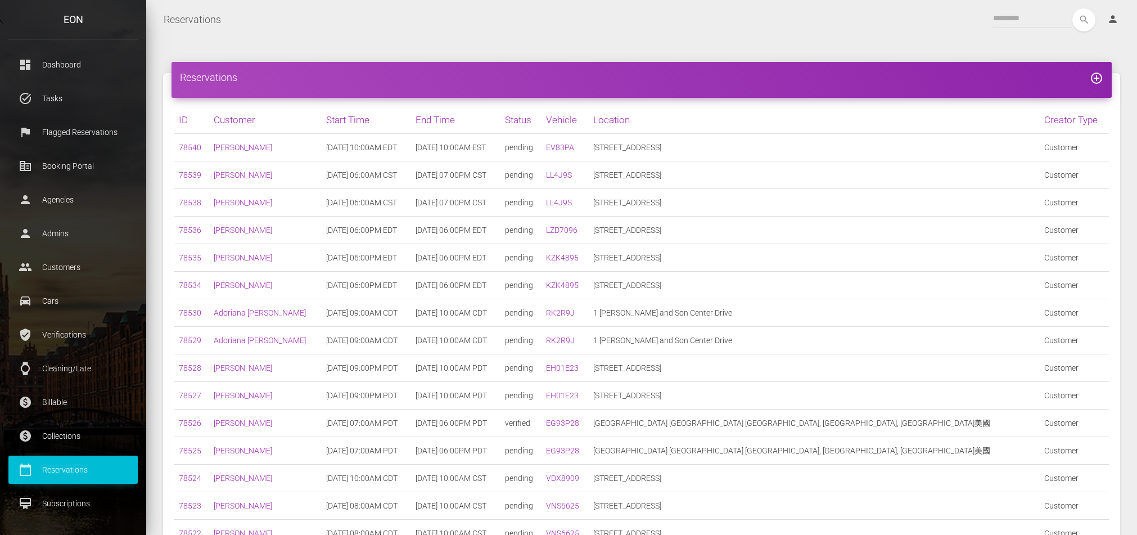  Describe the element at coordinates (190, 450) in the screenshot. I see `a: 78525` at that location.